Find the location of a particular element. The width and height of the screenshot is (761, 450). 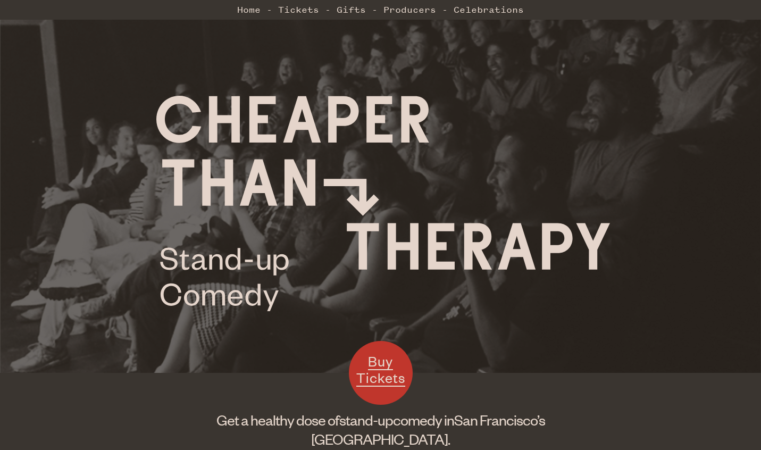

span: Buy Tickets is located at coordinates (381, 369).